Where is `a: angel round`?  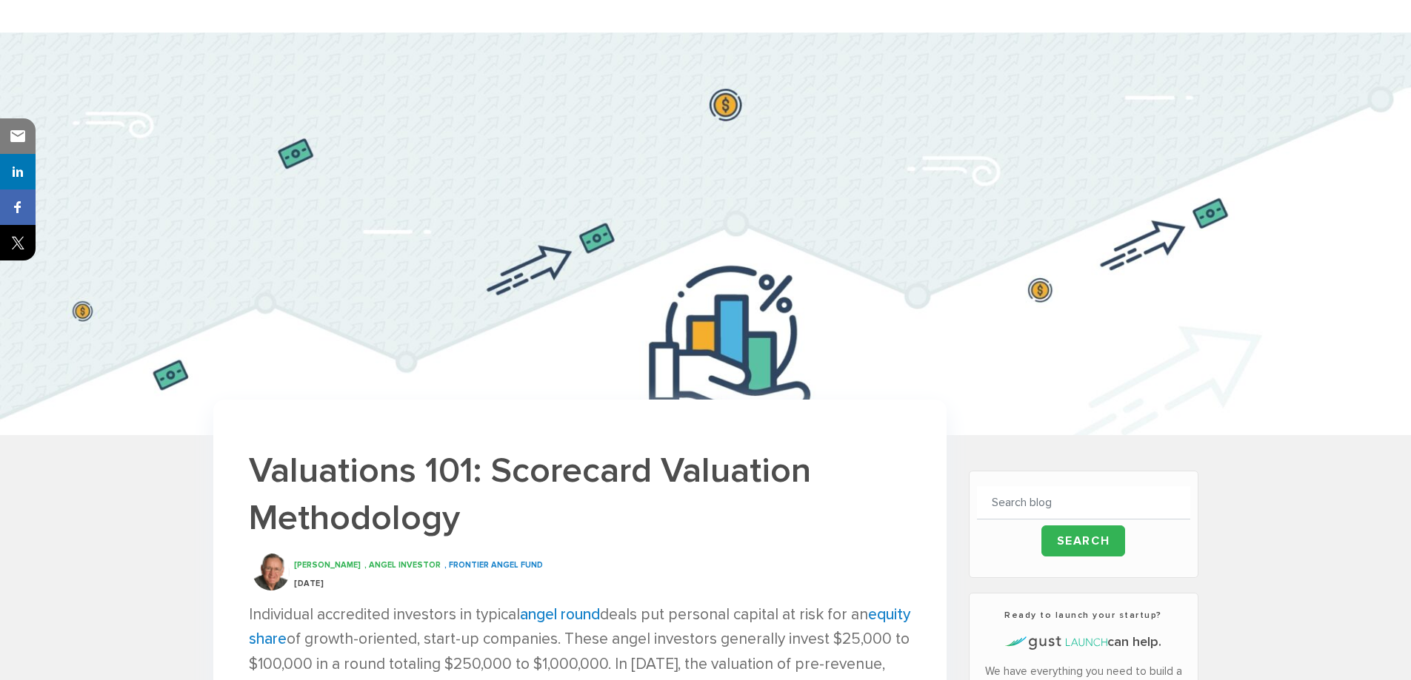 a: angel round is located at coordinates (560, 615).